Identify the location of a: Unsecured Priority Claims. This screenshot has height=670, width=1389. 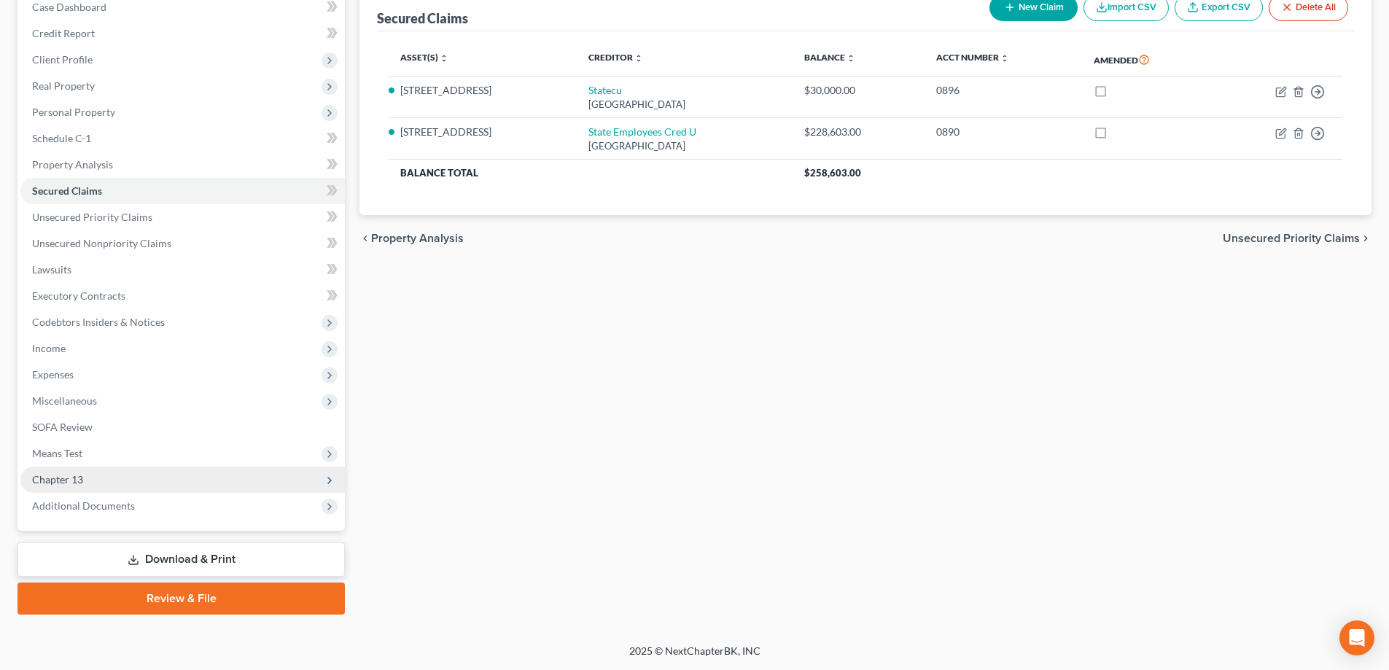
(182, 217).